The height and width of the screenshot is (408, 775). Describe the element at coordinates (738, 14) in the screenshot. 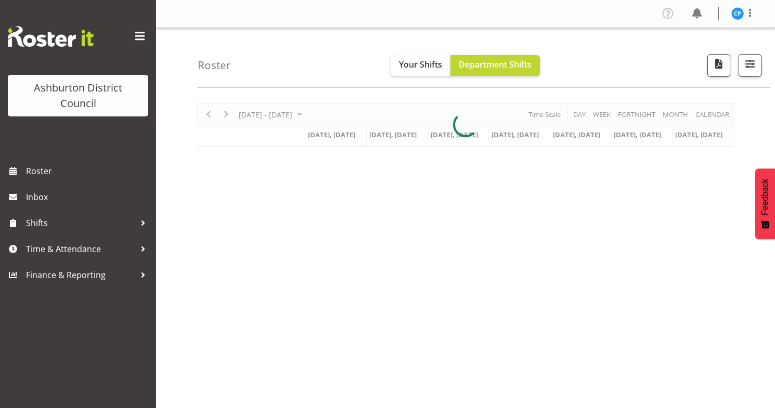

I see `img: charin-phumcharoen11025.jpg` at that location.